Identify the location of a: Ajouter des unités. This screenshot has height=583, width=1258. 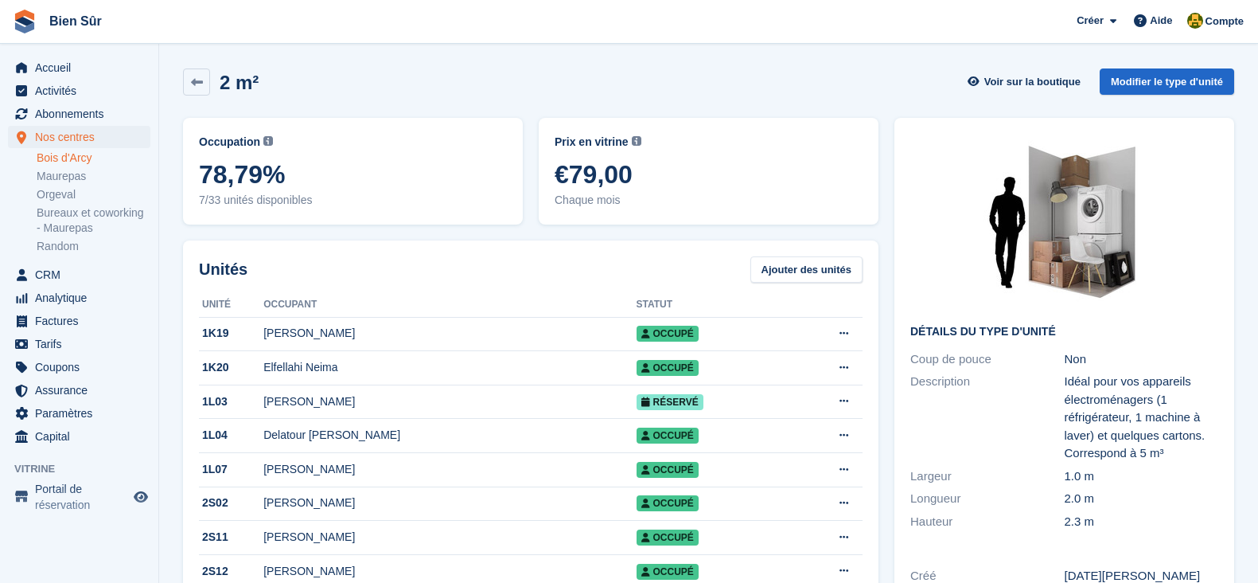
(806, 269).